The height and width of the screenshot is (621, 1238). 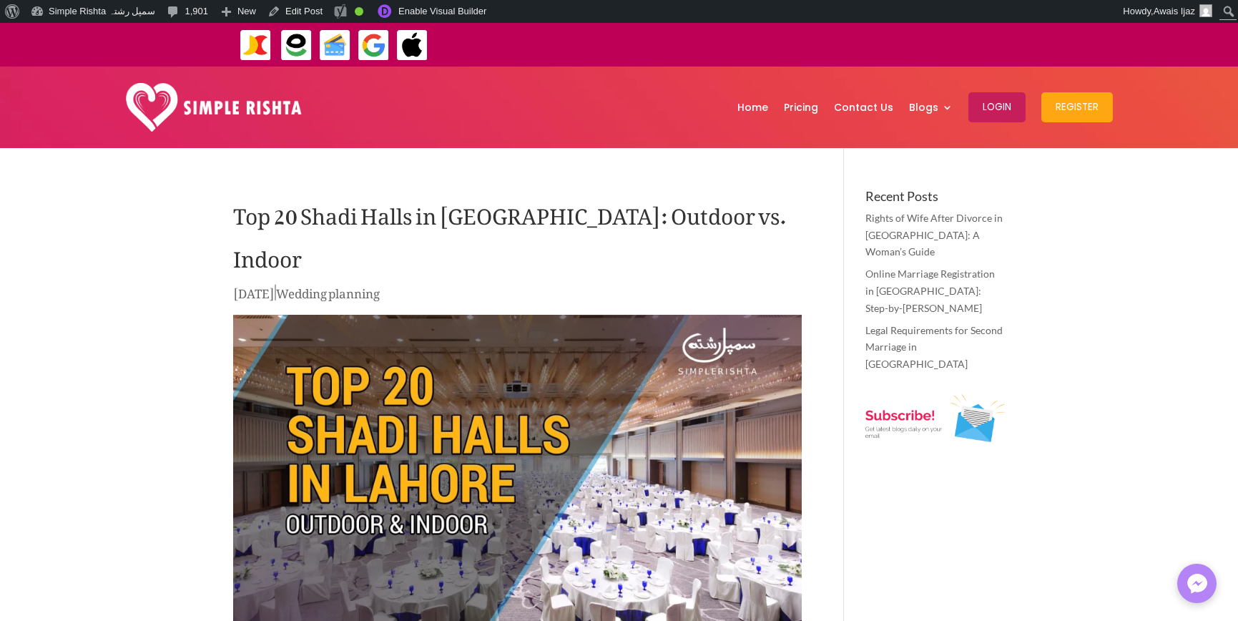 What do you see at coordinates (997, 107) in the screenshot?
I see `button: Login` at bounding box center [997, 107].